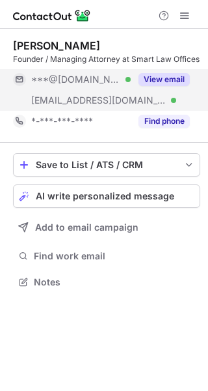 Image resolution: width=208 pixels, height=391 pixels. What do you see at coordinates (107, 59) in the screenshot?
I see `div: Founder / Managing Attorney at Smart Law Offices` at bounding box center [107, 59].